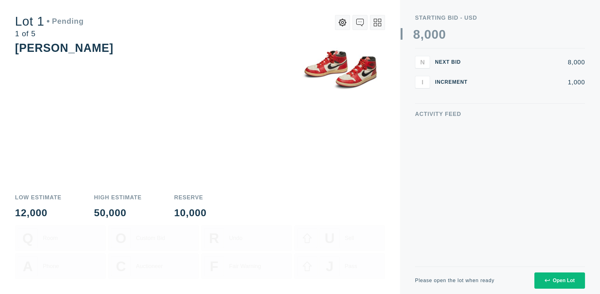 The width and height of the screenshot is (600, 294). Describe the element at coordinates (49, 34) in the screenshot. I see `div: 1 of 5` at that location.